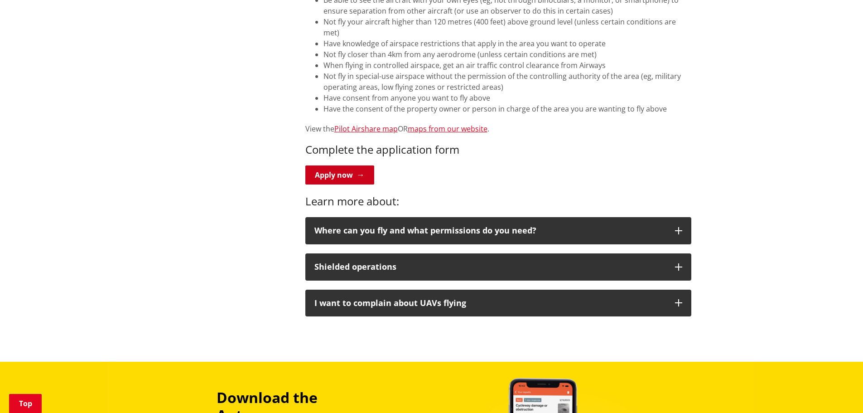 The width and height of the screenshot is (863, 413). What do you see at coordinates (507, 27) in the screenshot?
I see `li: Not fly your aircraft higher than 120 metres (400 feet) above ground level (unless certain condit...` at bounding box center [507, 27].